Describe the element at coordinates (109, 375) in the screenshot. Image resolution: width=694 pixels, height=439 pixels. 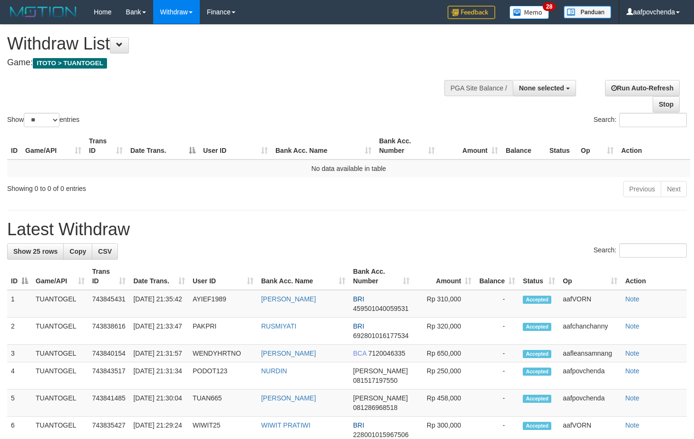
I see `td: 743843517` at that location.